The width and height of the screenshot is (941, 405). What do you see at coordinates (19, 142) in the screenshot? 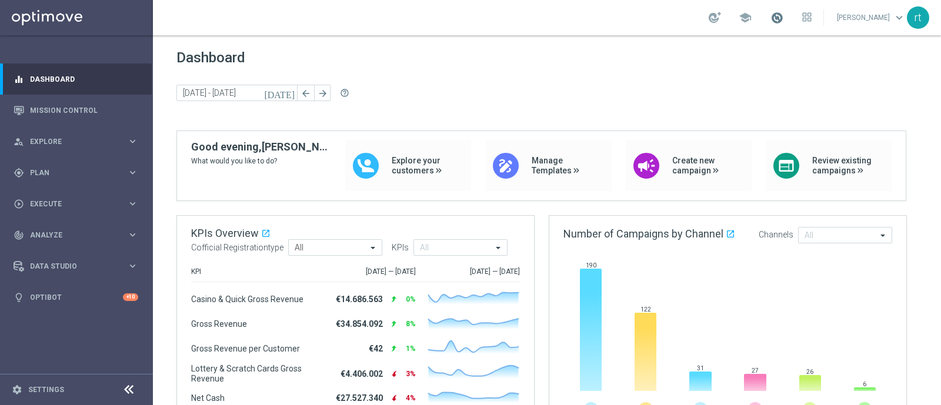
I see `i: person_search` at bounding box center [19, 142].